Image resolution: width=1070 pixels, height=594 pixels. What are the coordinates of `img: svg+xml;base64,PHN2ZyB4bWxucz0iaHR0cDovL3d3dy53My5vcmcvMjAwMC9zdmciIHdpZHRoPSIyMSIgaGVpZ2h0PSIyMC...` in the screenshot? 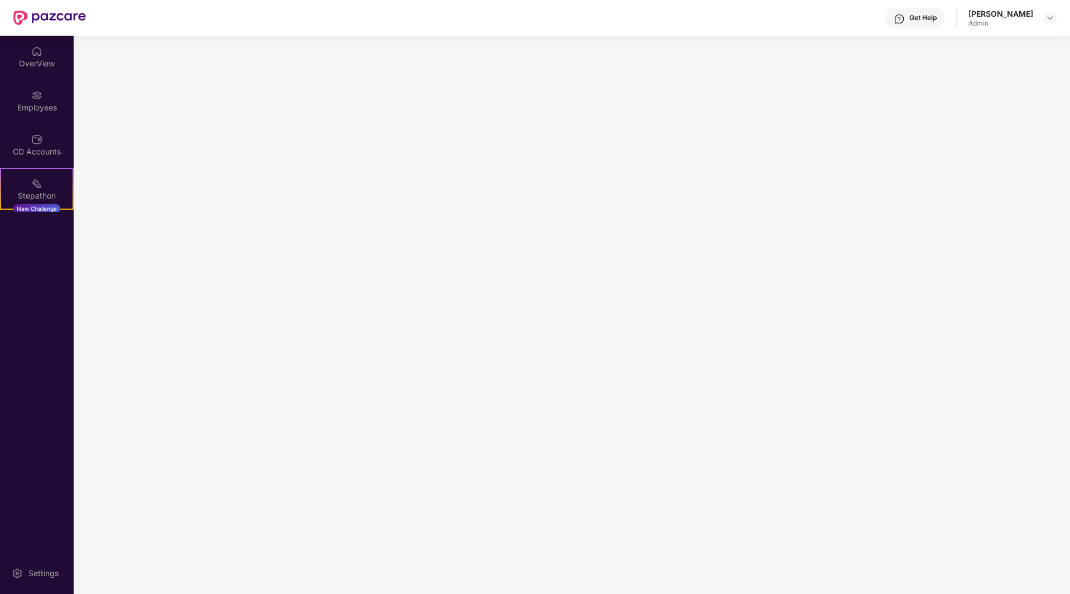 It's located at (37, 184).